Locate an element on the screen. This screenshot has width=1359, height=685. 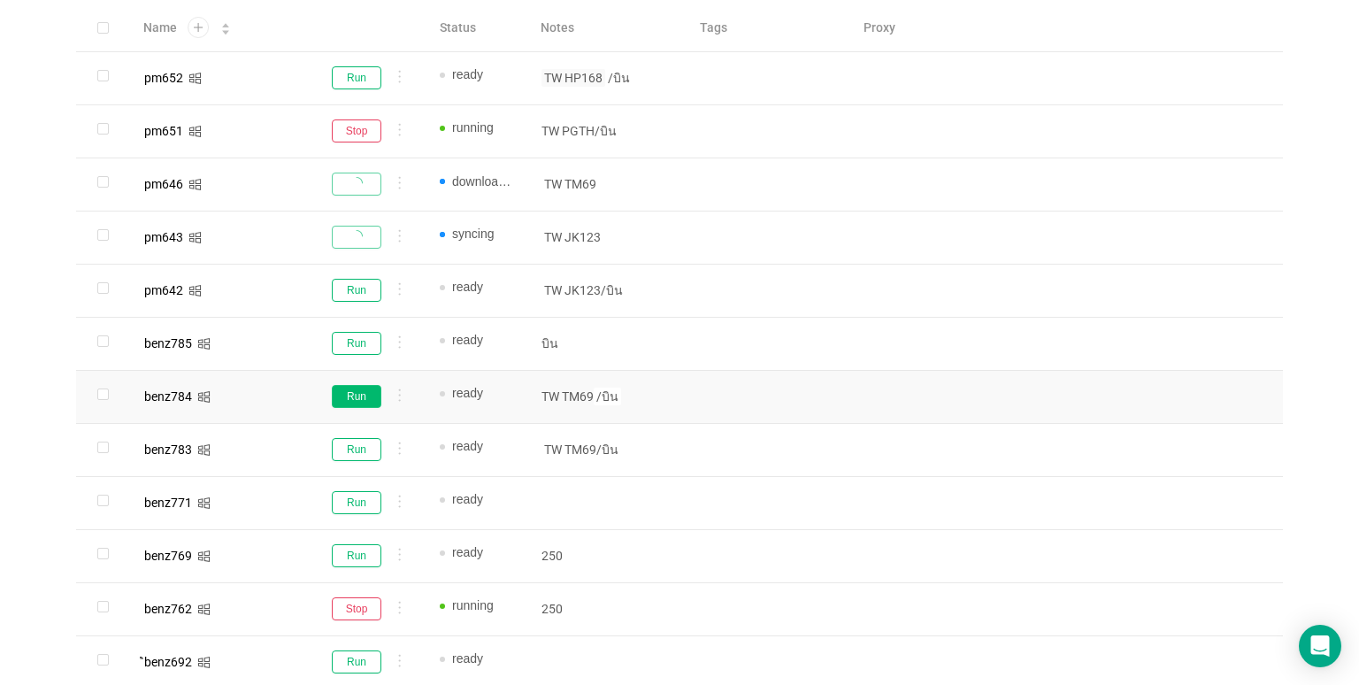
span: TW JK123 is located at coordinates (572, 237).